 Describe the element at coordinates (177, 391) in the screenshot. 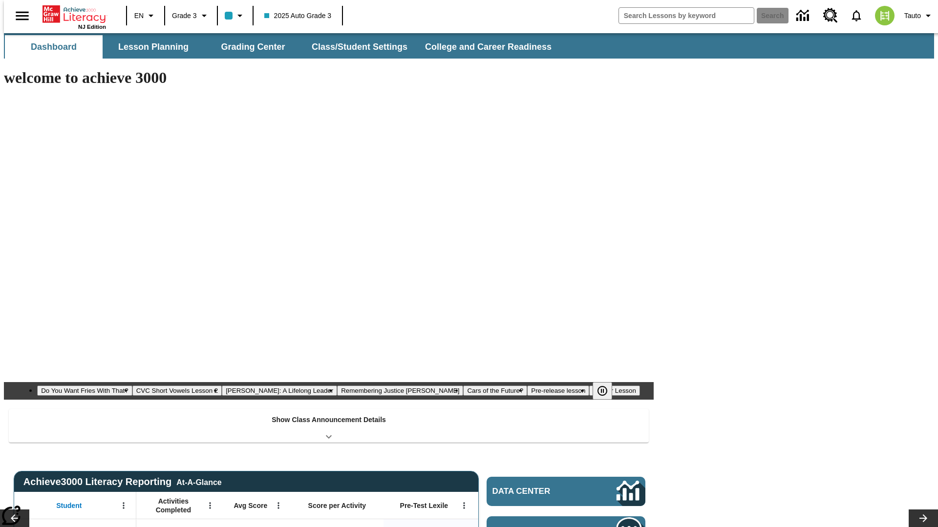

I see `button: Slide 2 CVC Short Vowels Lesson 2` at that location.